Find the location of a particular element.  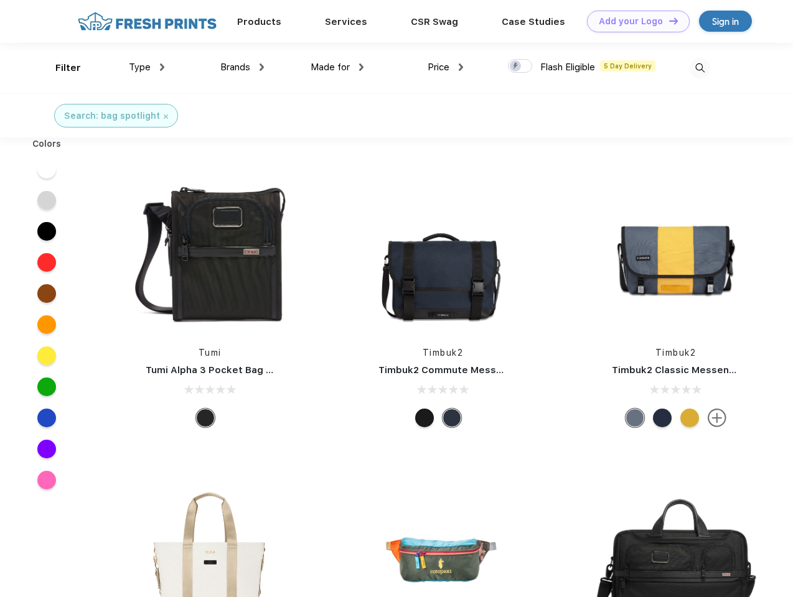

span: Made for is located at coordinates (330, 67).